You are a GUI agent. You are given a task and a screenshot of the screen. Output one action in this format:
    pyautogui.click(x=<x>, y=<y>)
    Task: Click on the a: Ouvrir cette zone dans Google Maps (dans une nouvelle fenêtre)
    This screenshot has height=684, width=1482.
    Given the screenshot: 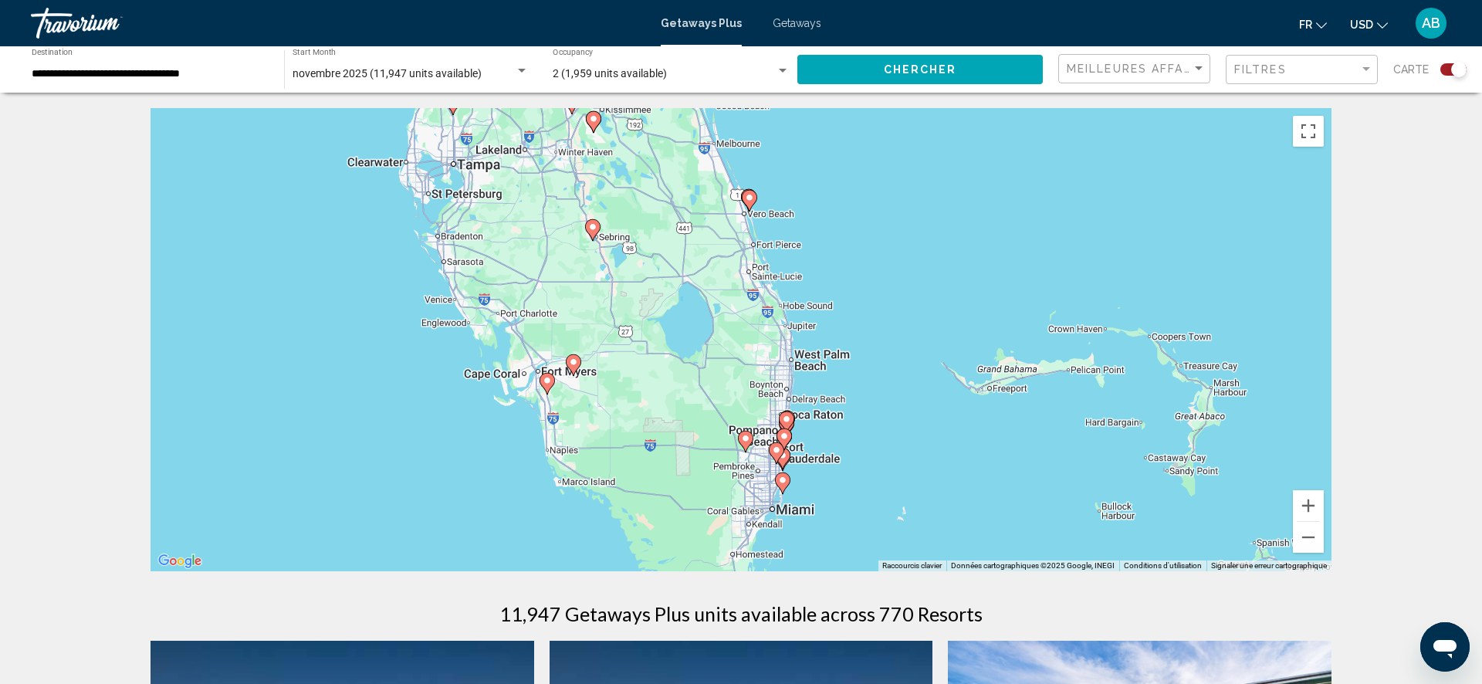 What is the action you would take?
    pyautogui.click(x=180, y=561)
    